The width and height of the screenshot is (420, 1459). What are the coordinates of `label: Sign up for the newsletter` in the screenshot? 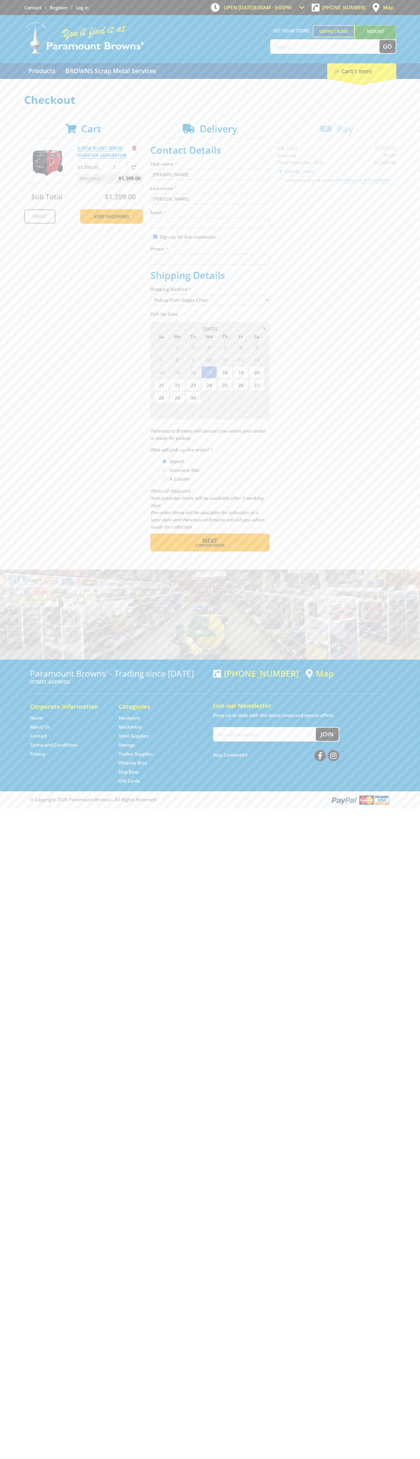 It's located at (188, 237).